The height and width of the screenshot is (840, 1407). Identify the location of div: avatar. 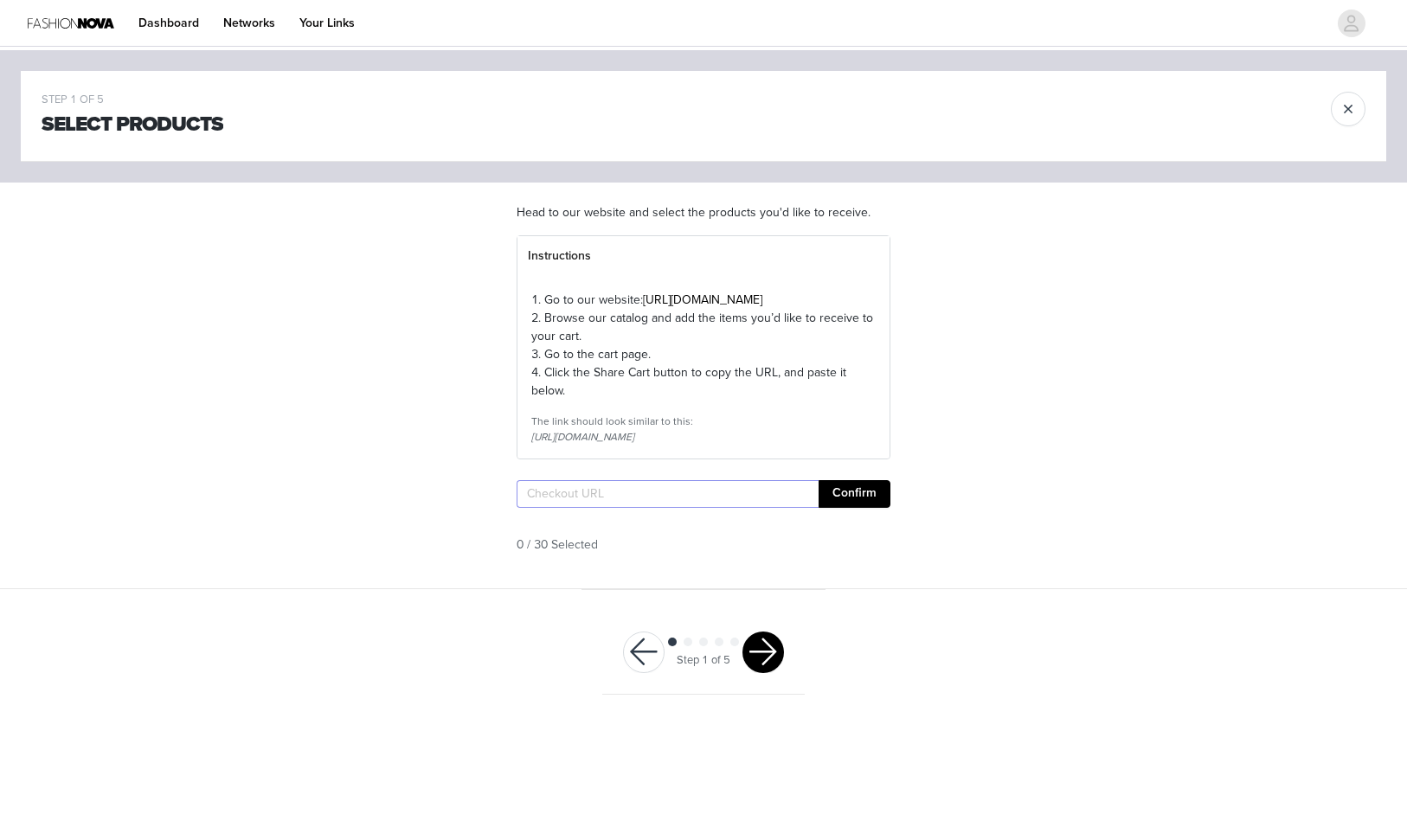
(1351, 23).